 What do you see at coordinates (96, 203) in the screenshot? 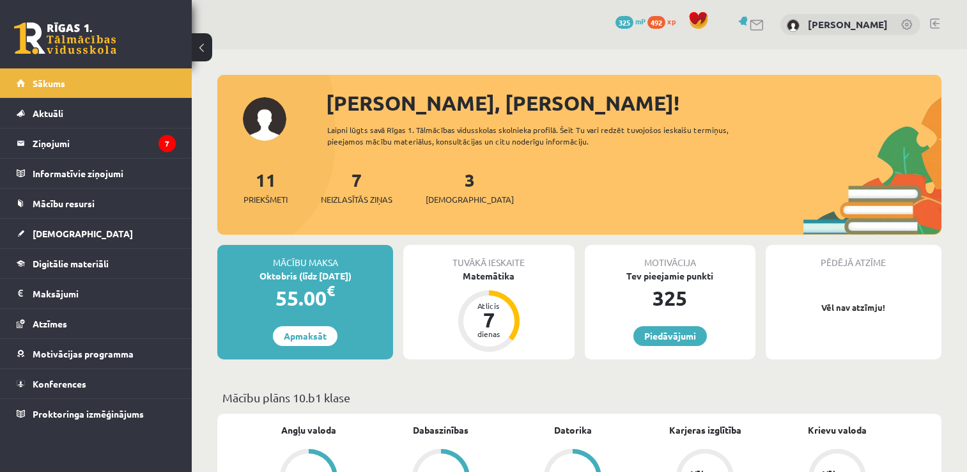
I see `a: Mācību resursi` at bounding box center [96, 203].